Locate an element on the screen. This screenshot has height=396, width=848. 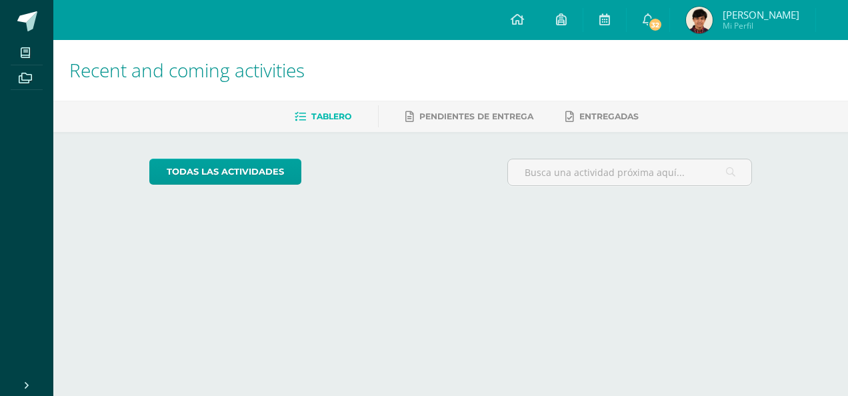
img: 9176a59140aa10ae3b0dffacfa8c7879.png is located at coordinates (700, 20).